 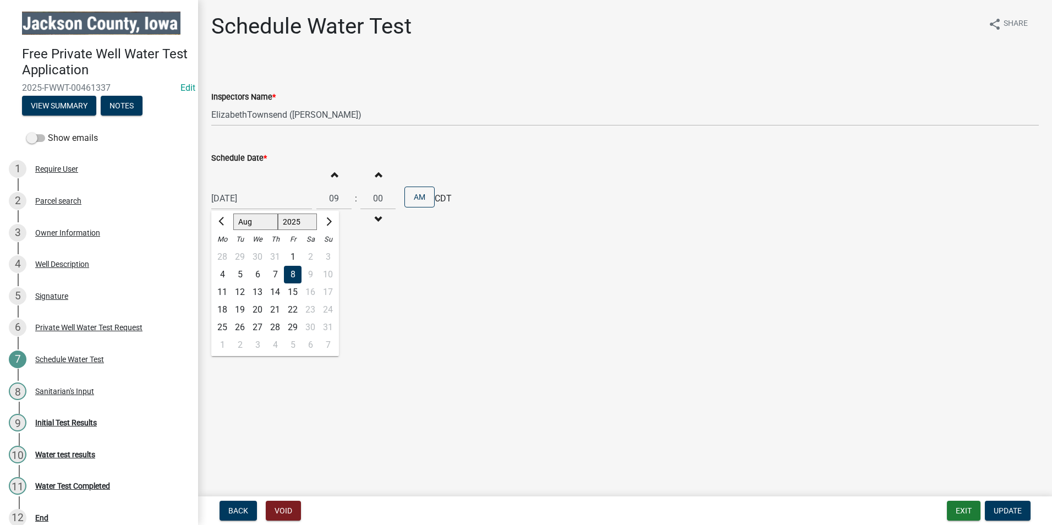 What do you see at coordinates (275, 310) in the screenshot?
I see `div: Thursday, August 21, 2025` at bounding box center [275, 310].